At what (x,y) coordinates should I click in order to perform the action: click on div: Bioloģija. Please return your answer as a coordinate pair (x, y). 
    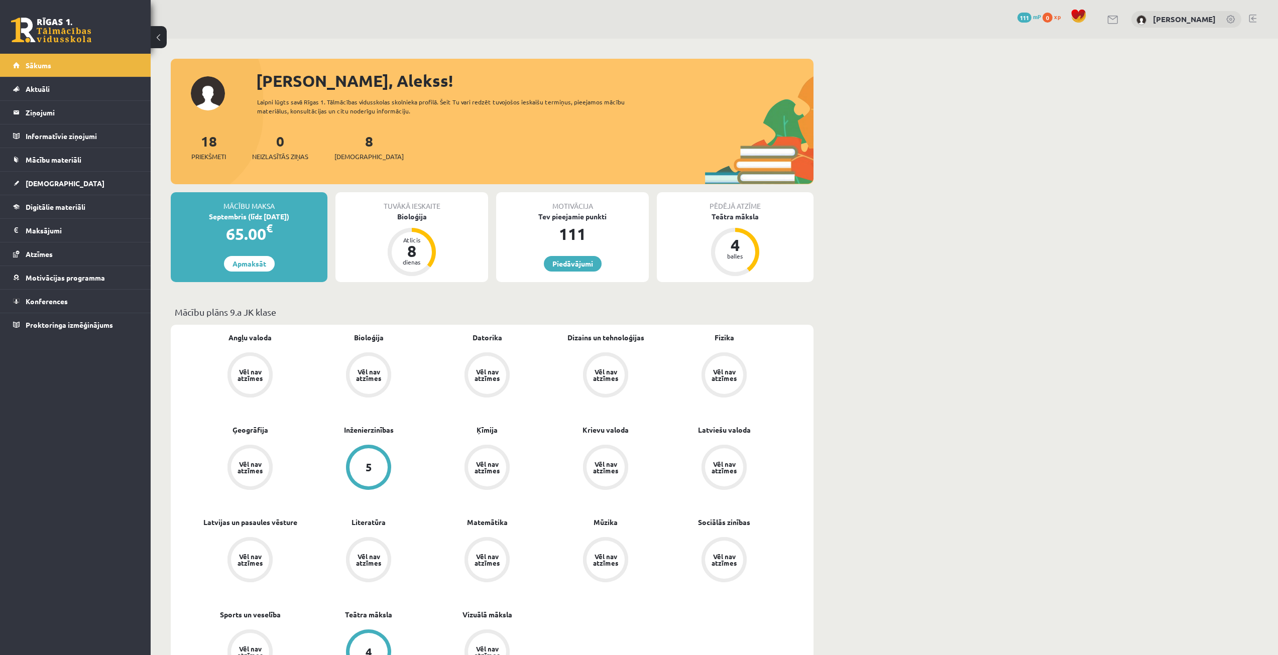
    Looking at the image, I should click on (412, 216).